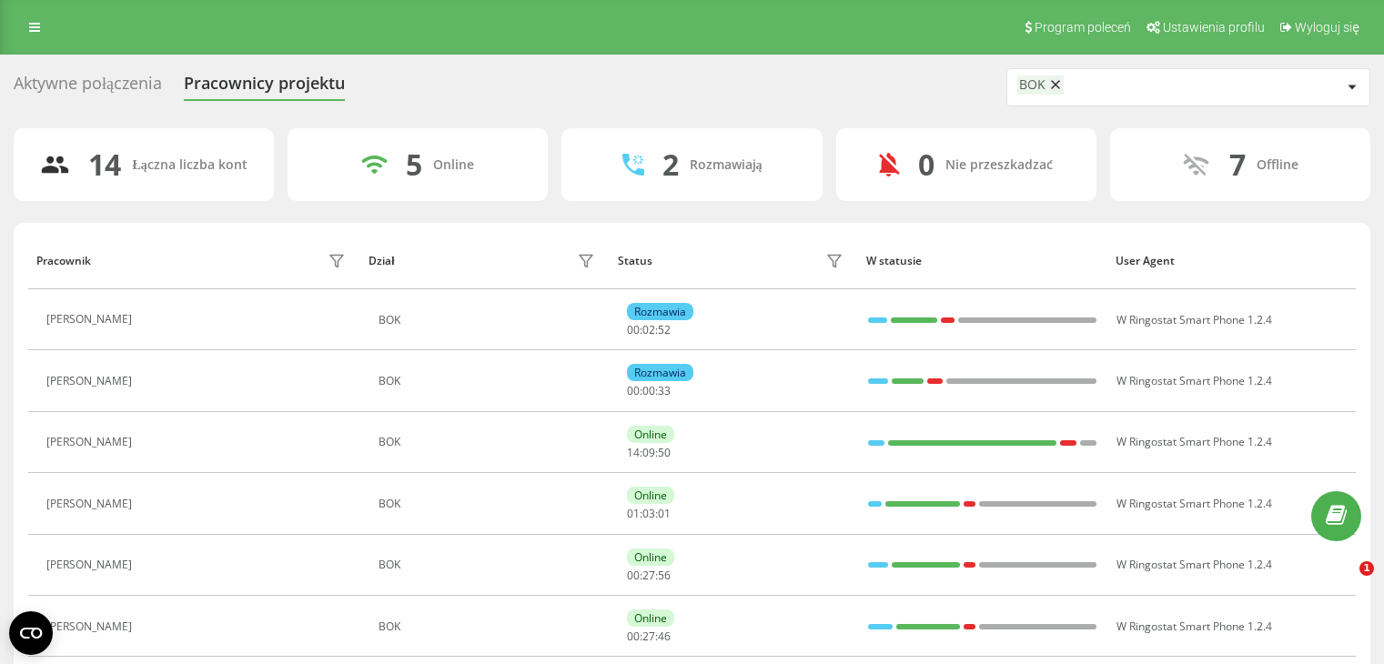 The image size is (1384, 664). I want to click on div: 0, so click(926, 165).